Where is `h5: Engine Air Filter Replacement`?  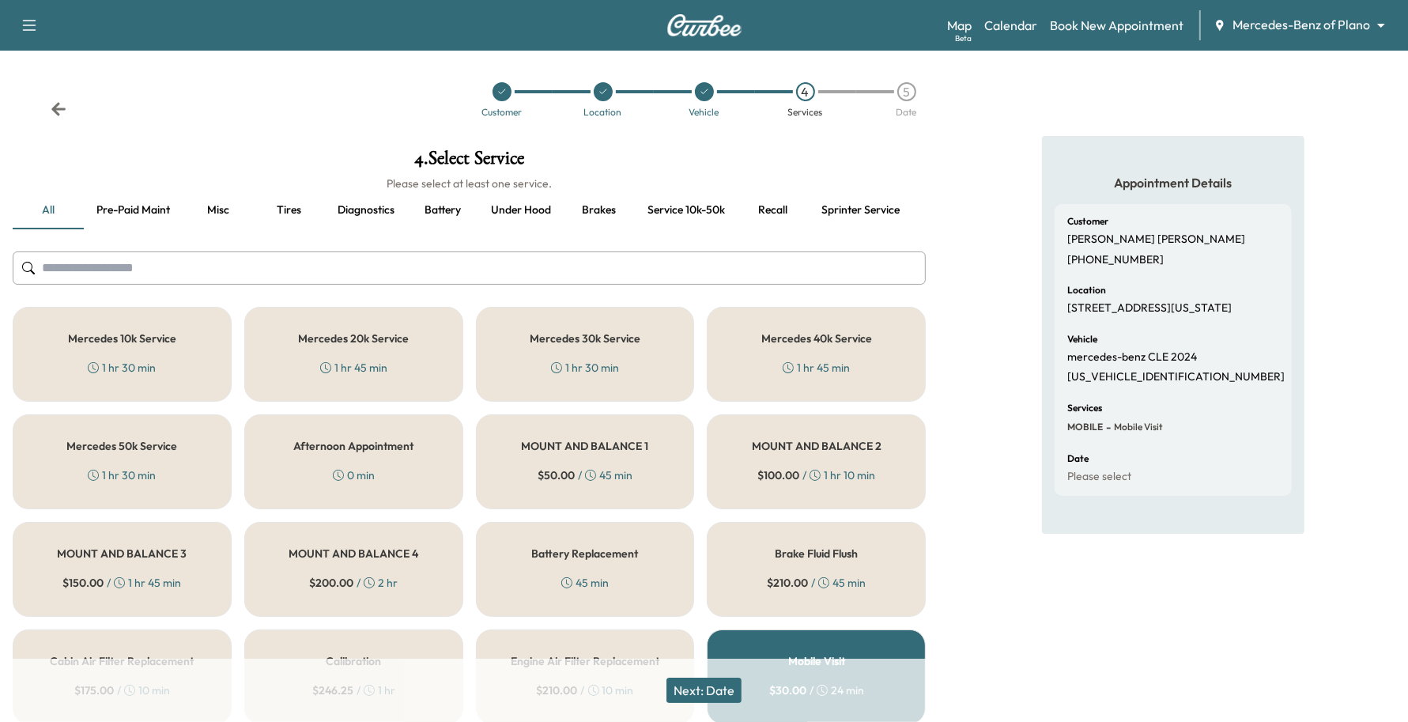 h5: Engine Air Filter Replacement is located at coordinates (585, 661).